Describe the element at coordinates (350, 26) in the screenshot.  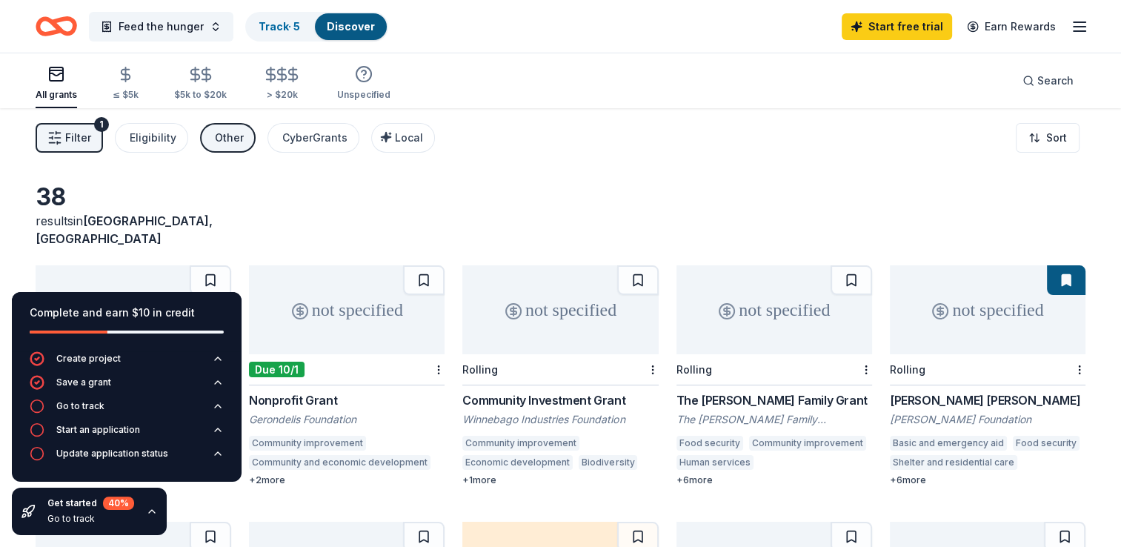
I see `a: Discover` at that location.